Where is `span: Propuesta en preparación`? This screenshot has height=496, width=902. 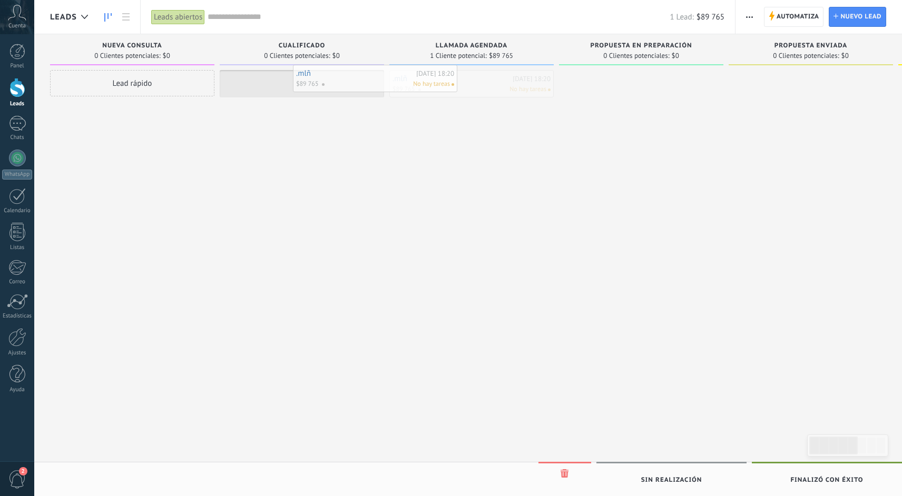 span: Propuesta en preparación is located at coordinates (641, 46).